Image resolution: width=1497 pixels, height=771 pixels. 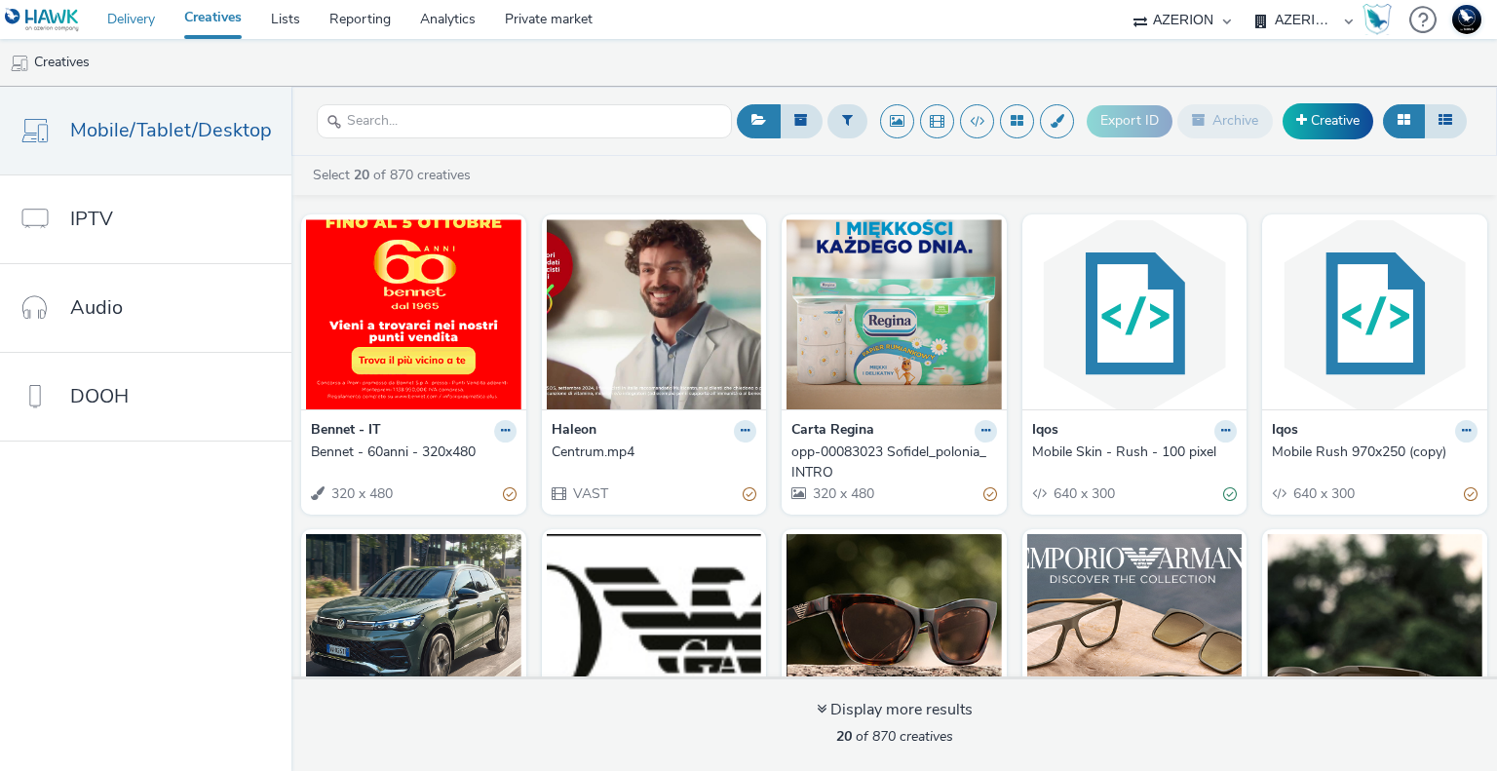 I want to click on div: Display more results, so click(x=895, y=710).